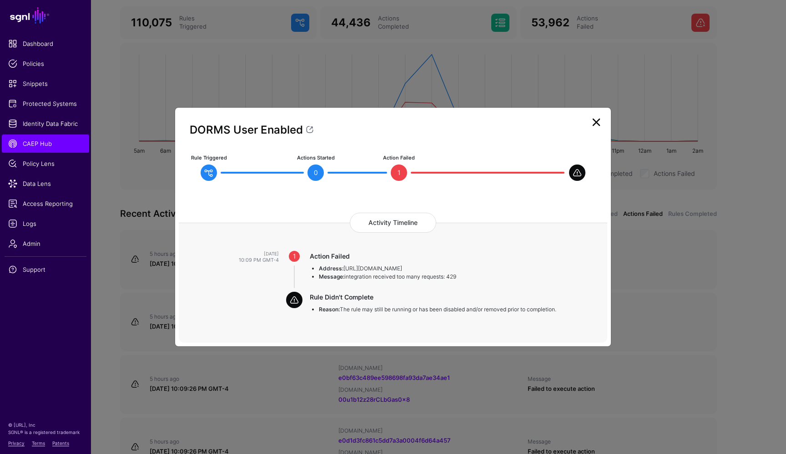  I want to click on a: DORMS User Enabled, so click(252, 130).